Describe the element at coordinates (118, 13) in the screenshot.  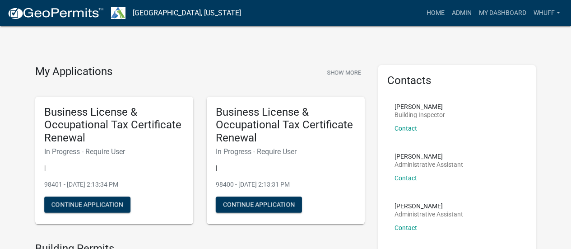
I see `img: Troup County, Georgia` at that location.